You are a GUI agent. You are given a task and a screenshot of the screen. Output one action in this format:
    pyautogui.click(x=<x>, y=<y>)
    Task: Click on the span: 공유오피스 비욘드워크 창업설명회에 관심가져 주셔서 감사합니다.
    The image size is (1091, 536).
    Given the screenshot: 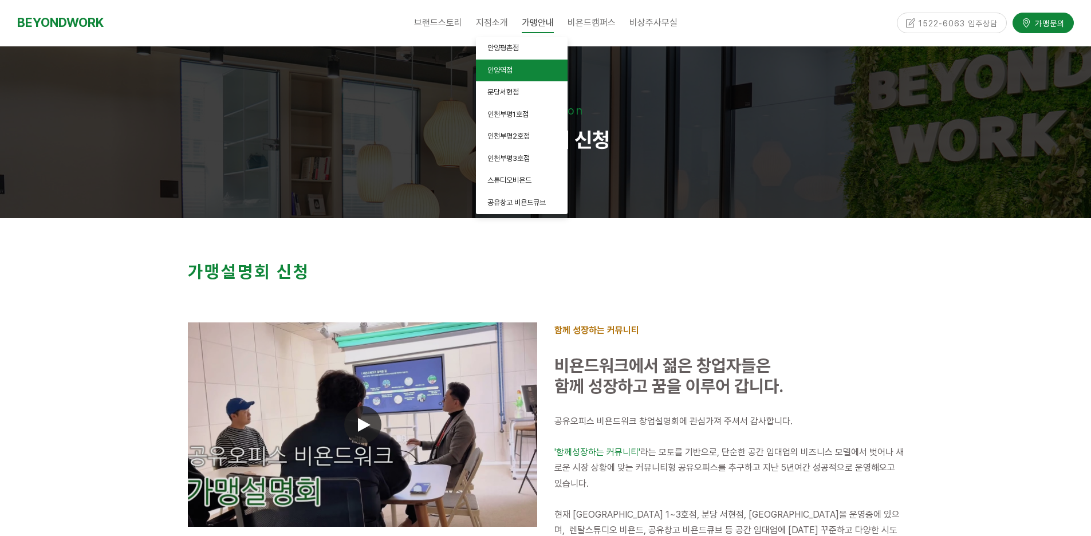 What is the action you would take?
    pyautogui.click(x=674, y=421)
    